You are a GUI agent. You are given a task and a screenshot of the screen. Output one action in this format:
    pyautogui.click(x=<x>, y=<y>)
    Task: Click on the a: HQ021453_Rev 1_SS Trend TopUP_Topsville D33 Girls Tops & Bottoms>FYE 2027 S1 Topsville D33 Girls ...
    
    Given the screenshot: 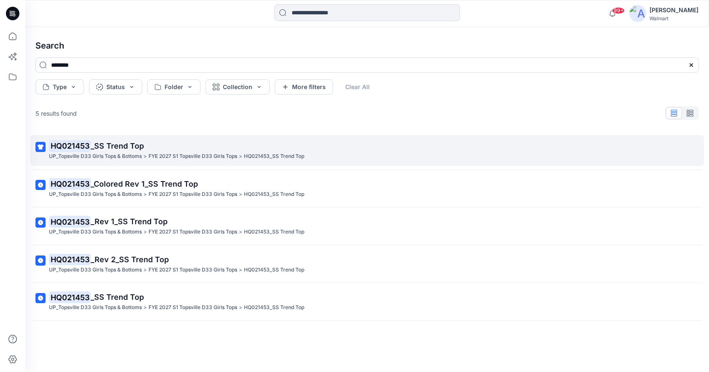 What is the action you would take?
    pyautogui.click(x=367, y=226)
    